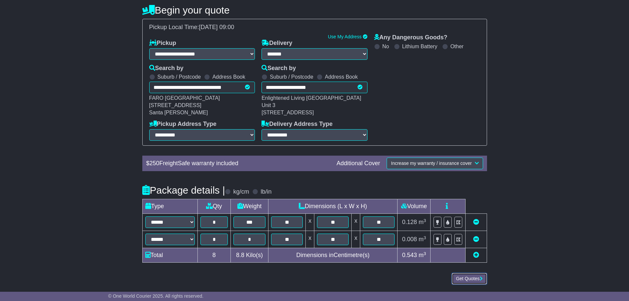 Image resolution: width=629 pixels, height=301 pixels. What do you see at coordinates (266, 192) in the screenshot?
I see `label: lb/in` at bounding box center [266, 192].